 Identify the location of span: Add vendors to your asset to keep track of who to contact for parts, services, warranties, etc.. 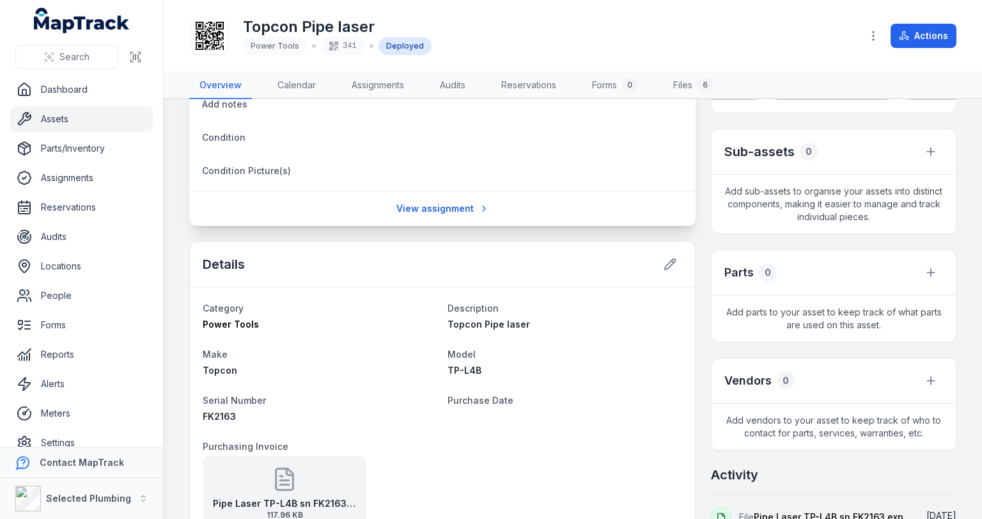
(834, 427).